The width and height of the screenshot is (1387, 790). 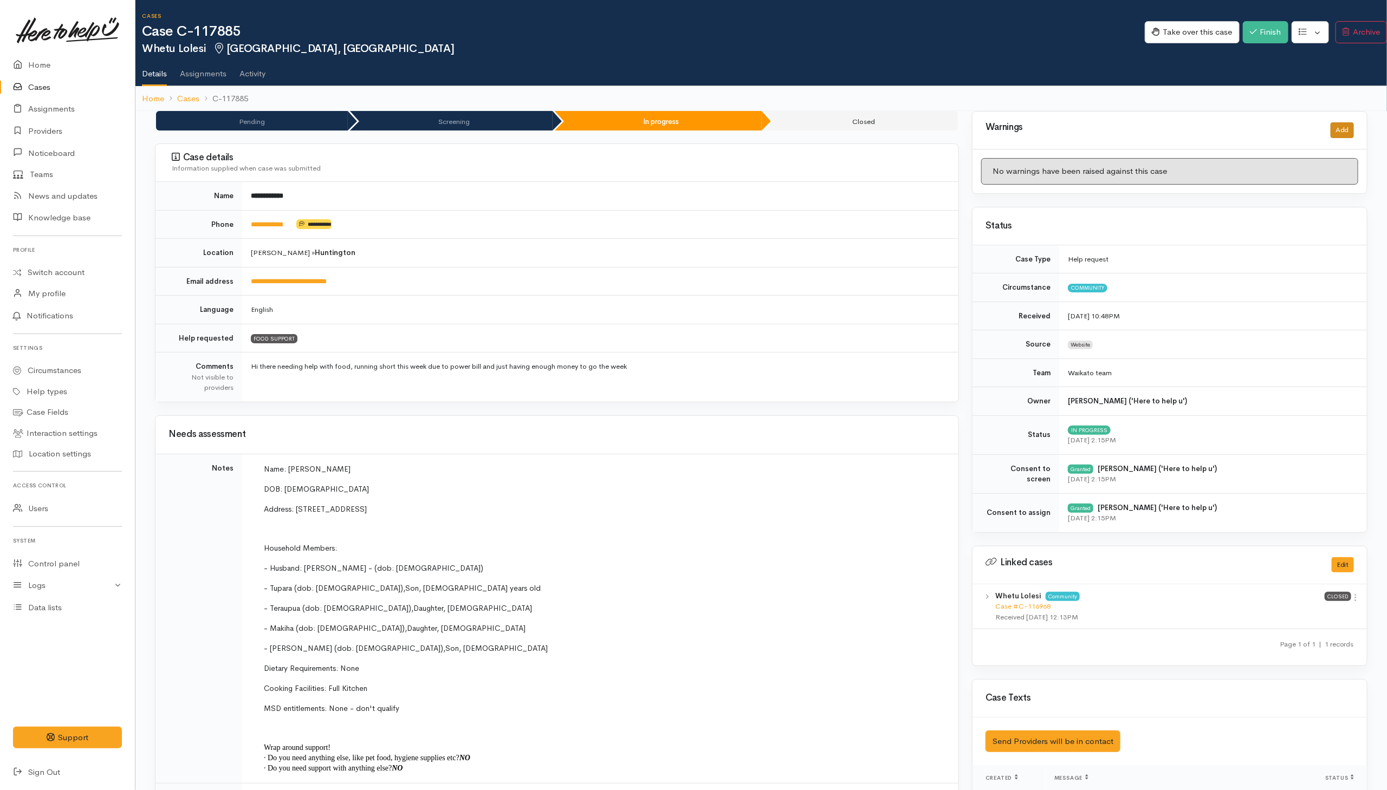 I want to click on td: Name, so click(x=199, y=196).